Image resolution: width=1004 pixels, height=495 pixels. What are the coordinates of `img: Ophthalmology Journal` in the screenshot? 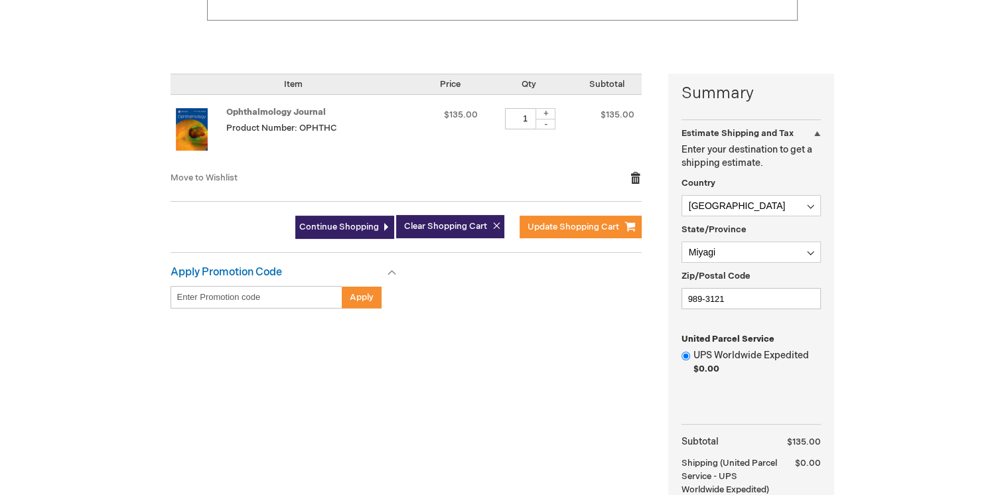 It's located at (192, 129).